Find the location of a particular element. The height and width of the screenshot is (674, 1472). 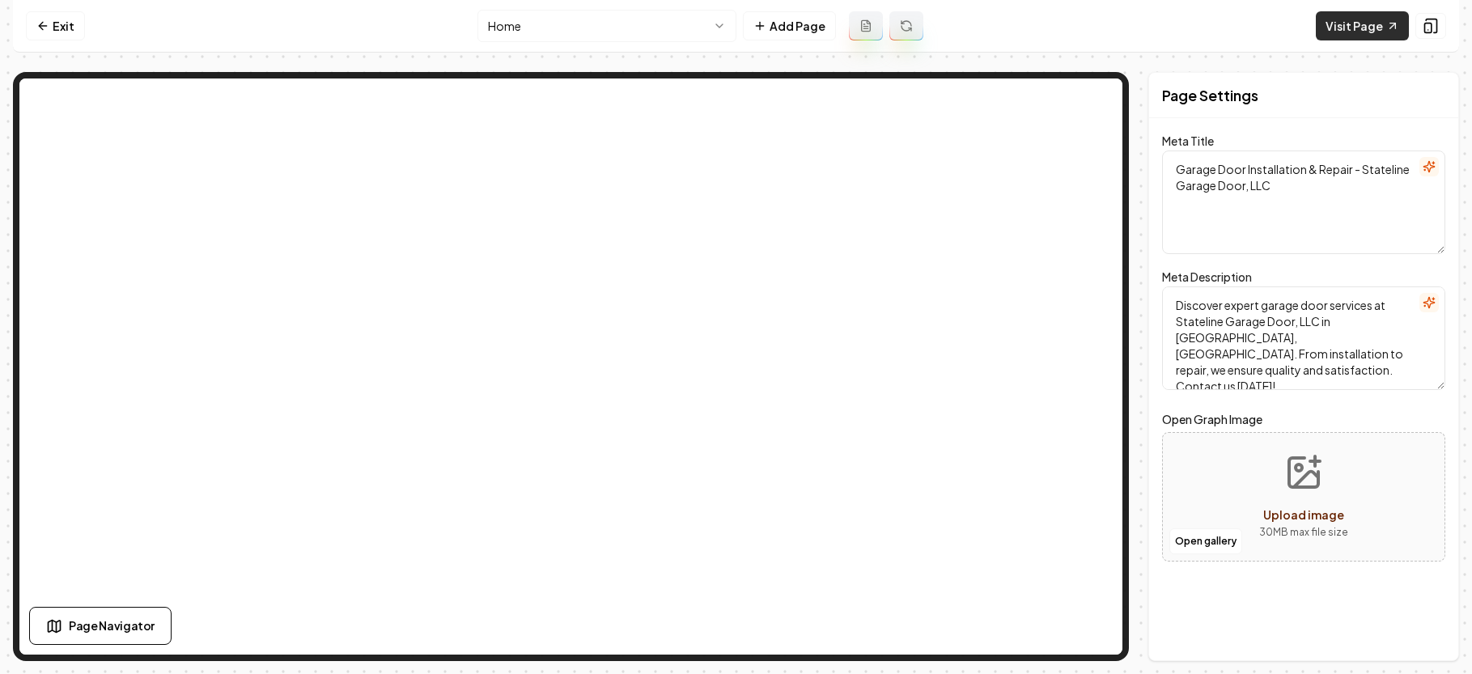

button: Open gallery is located at coordinates (1206, 541).